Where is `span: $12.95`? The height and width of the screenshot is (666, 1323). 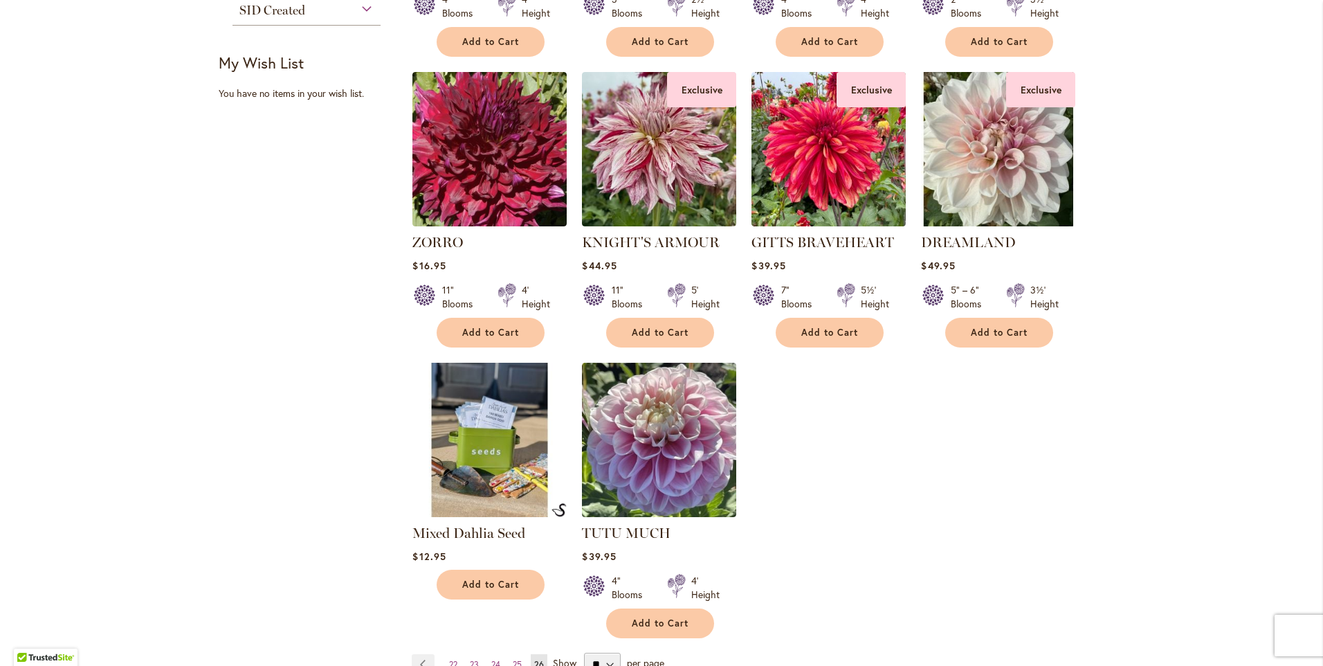
span: $12.95 is located at coordinates (429, 556).